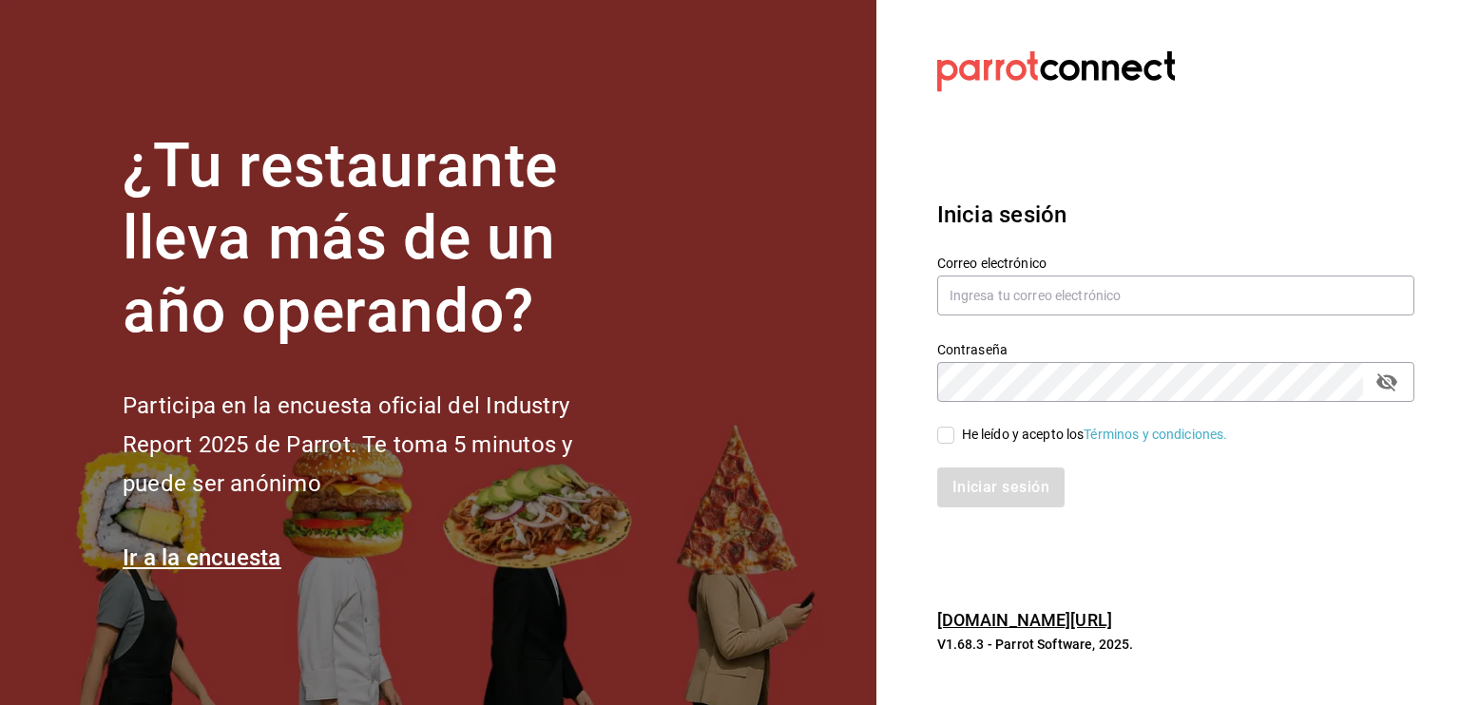 The height and width of the screenshot is (705, 1460). Describe the element at coordinates (1176, 215) in the screenshot. I see `h3: Inicia sesión` at that location.